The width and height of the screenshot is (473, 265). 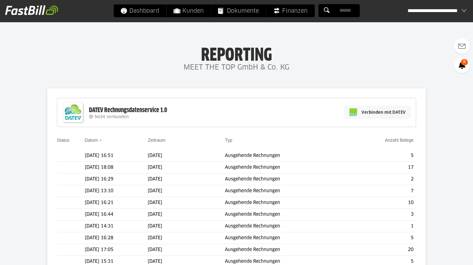 What do you see at coordinates (381, 250) in the screenshot?
I see `td: 20` at bounding box center [381, 250].